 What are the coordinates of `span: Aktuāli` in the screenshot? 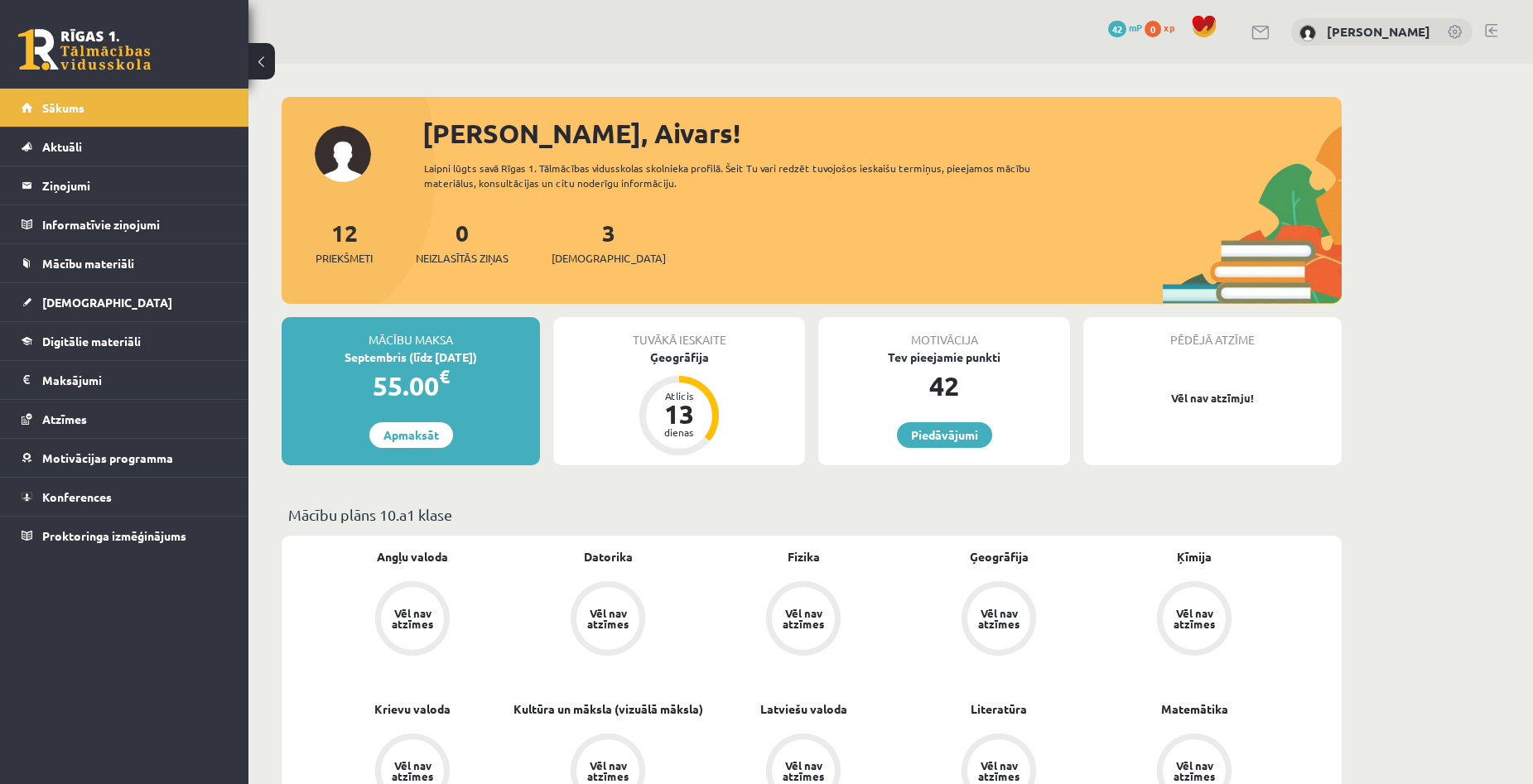 It's located at (62, 146).